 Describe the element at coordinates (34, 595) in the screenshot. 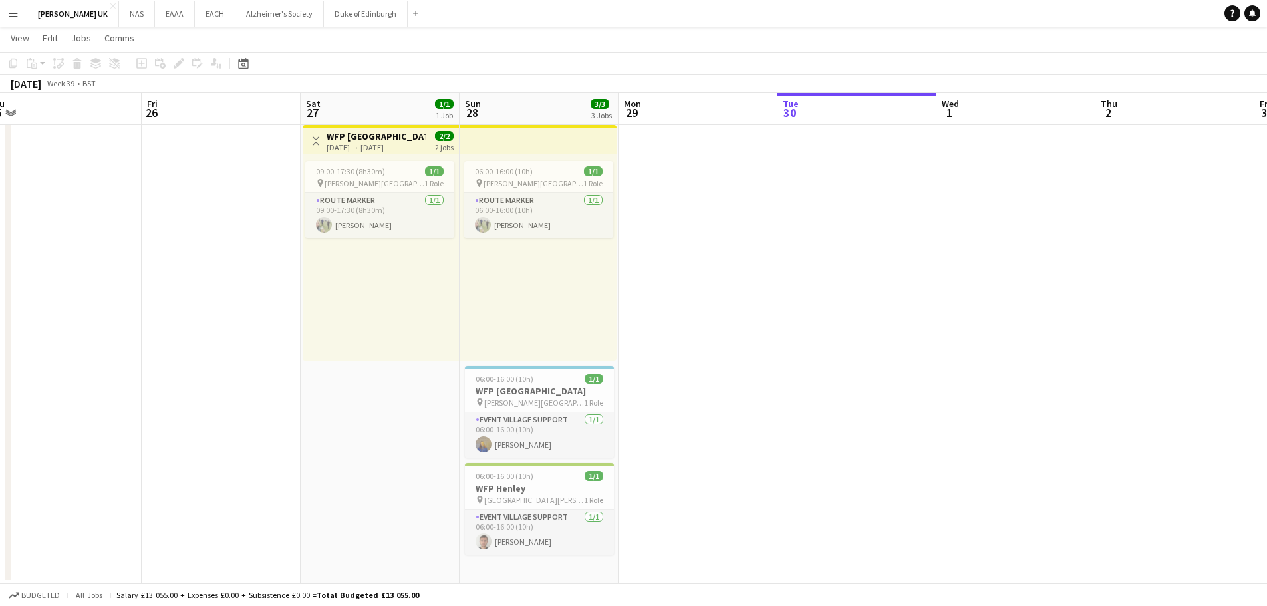

I see `button: Budgeted` at that location.